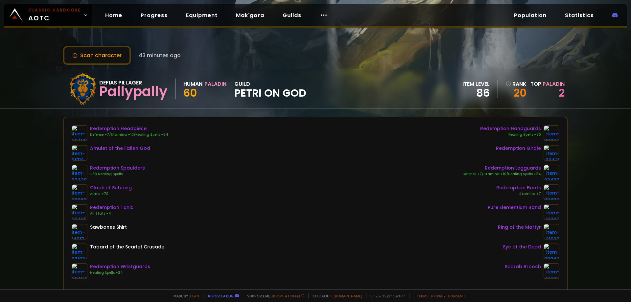 The height and width of the screenshot is (302, 631). What do you see at coordinates (120, 267) in the screenshot?
I see `div: Redemption Wristguards` at bounding box center [120, 267].